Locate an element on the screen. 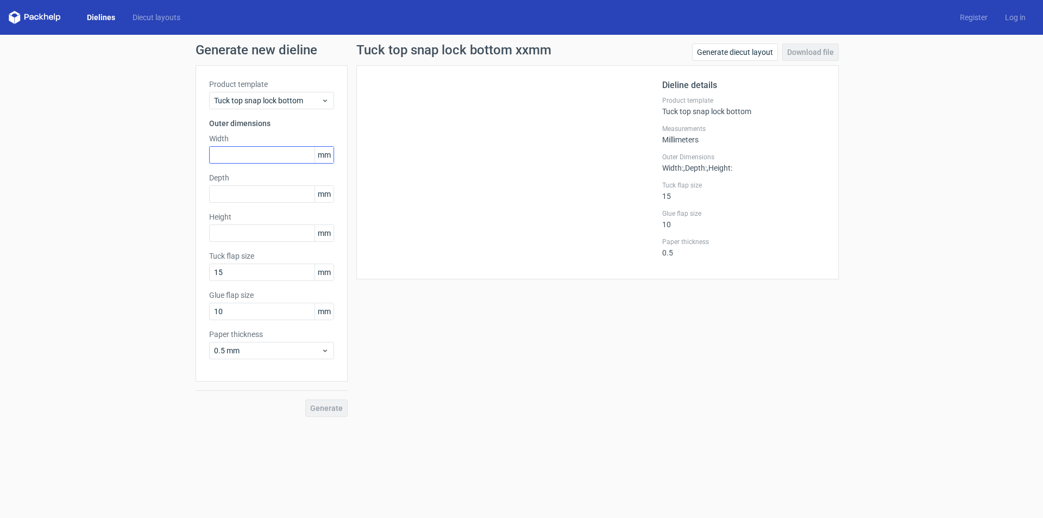  h2: Dieline details is located at coordinates (744, 85).